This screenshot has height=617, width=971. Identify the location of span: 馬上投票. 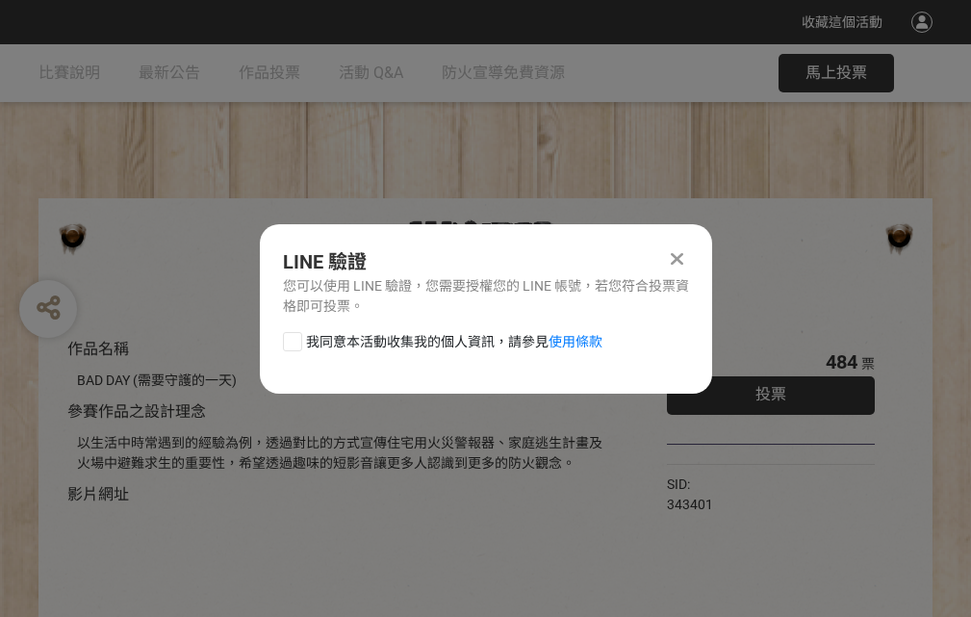
(836, 72).